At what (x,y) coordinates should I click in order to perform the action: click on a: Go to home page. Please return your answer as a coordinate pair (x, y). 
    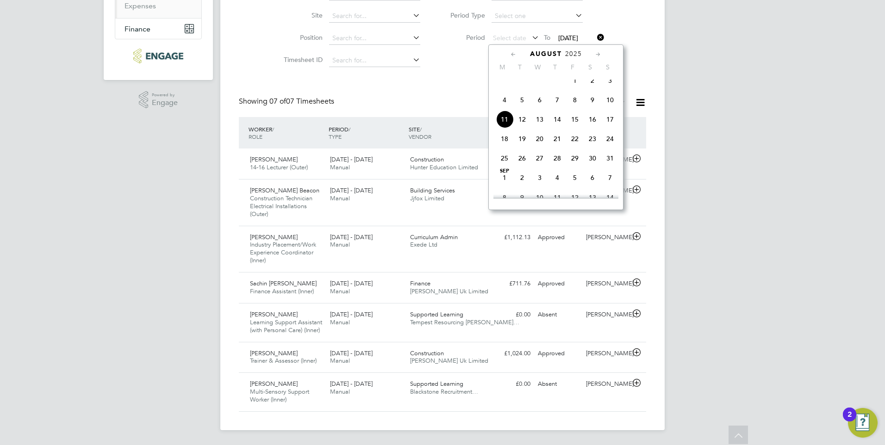
    Looking at the image, I should click on (158, 56).